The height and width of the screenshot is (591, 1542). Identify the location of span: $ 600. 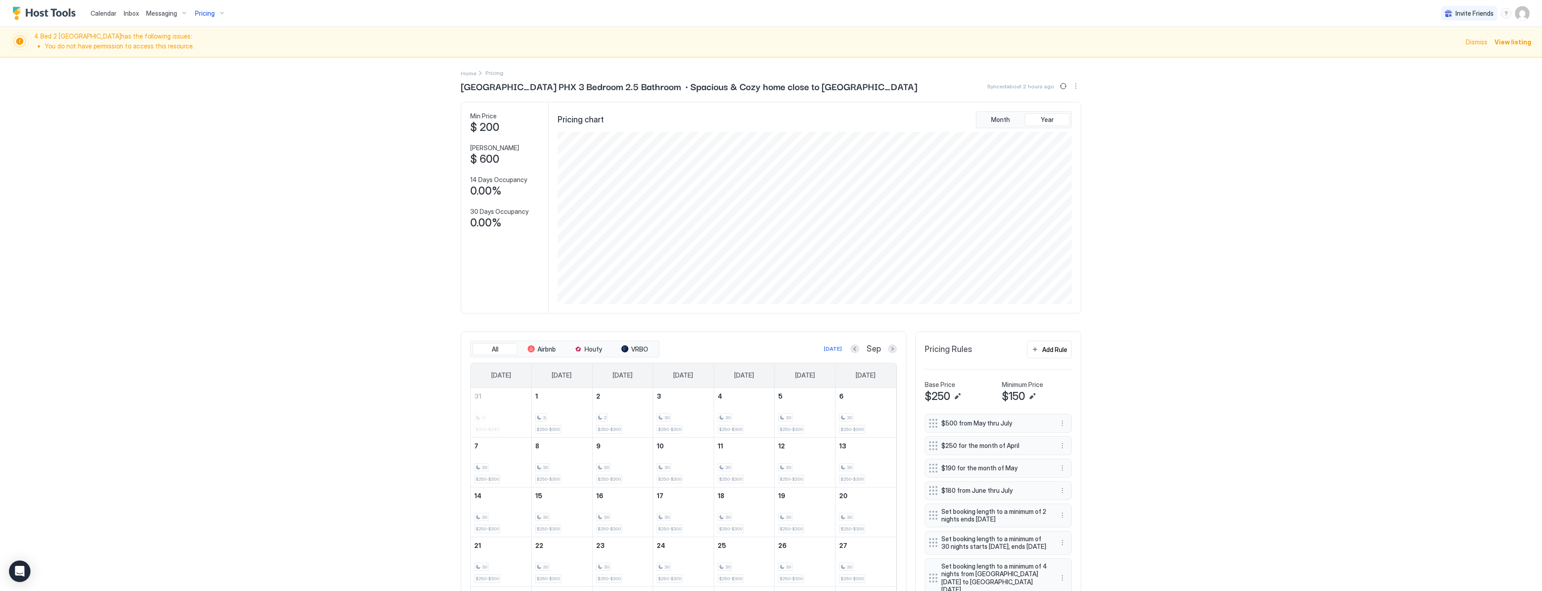
(485, 159).